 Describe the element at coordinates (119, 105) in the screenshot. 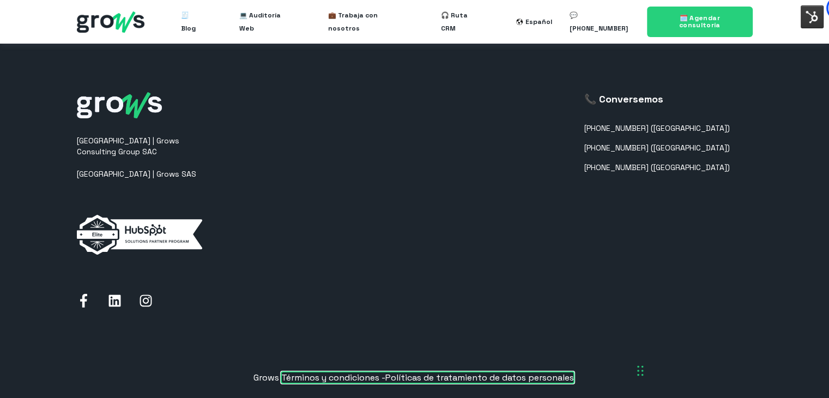

I see `img: grows-white_1` at that location.